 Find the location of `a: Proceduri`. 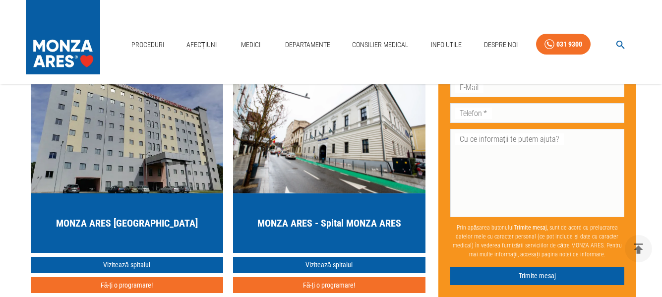

a: Proceduri is located at coordinates (148, 45).